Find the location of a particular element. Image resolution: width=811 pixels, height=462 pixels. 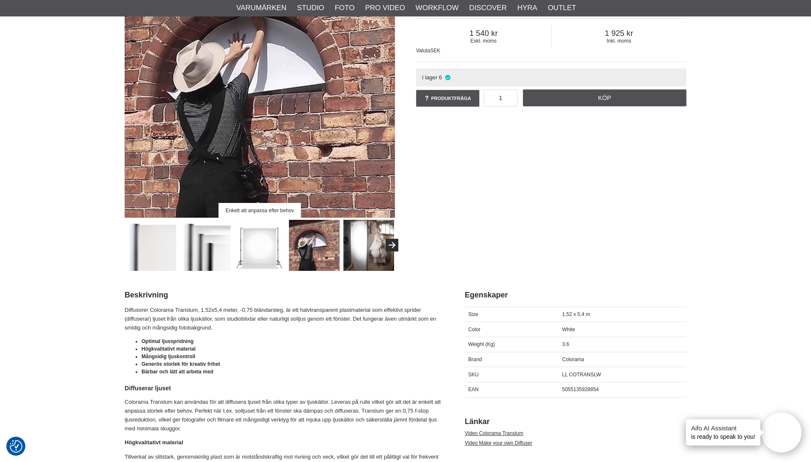

button: Samtyckesinställningar is located at coordinates (16, 447).